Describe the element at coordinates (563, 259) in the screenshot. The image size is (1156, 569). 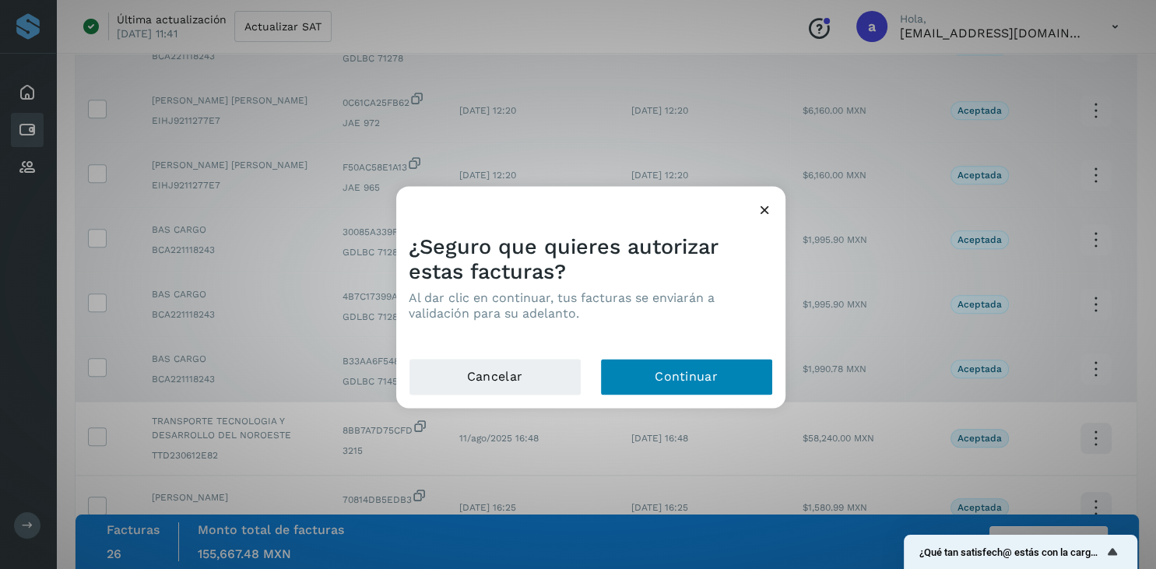
I see `span: ¿Seguro que quieres autorizar estas facturas?` at that location.